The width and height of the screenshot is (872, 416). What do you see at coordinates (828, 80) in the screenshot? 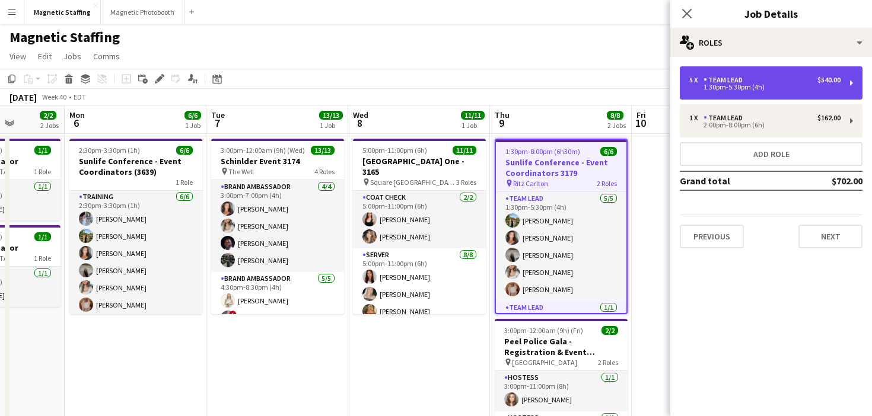
I see `div: $540.00` at bounding box center [828, 80].